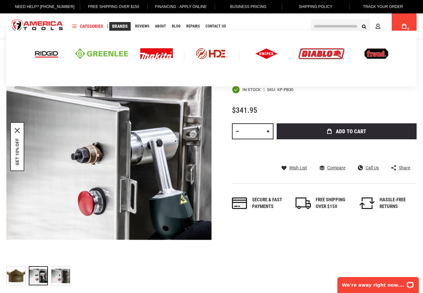 This screenshot has height=293, width=423. Describe the element at coordinates (252, 90) in the screenshot. I see `span: In stock` at that location.